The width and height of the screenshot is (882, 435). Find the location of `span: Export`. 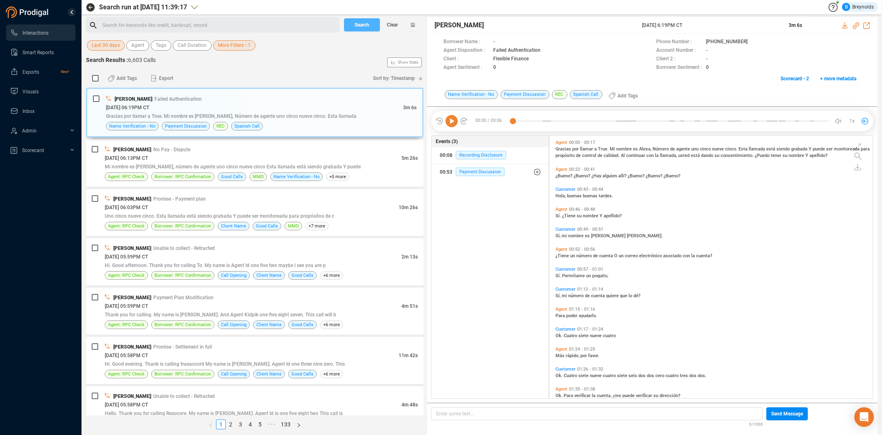

span: Export is located at coordinates (166, 78).